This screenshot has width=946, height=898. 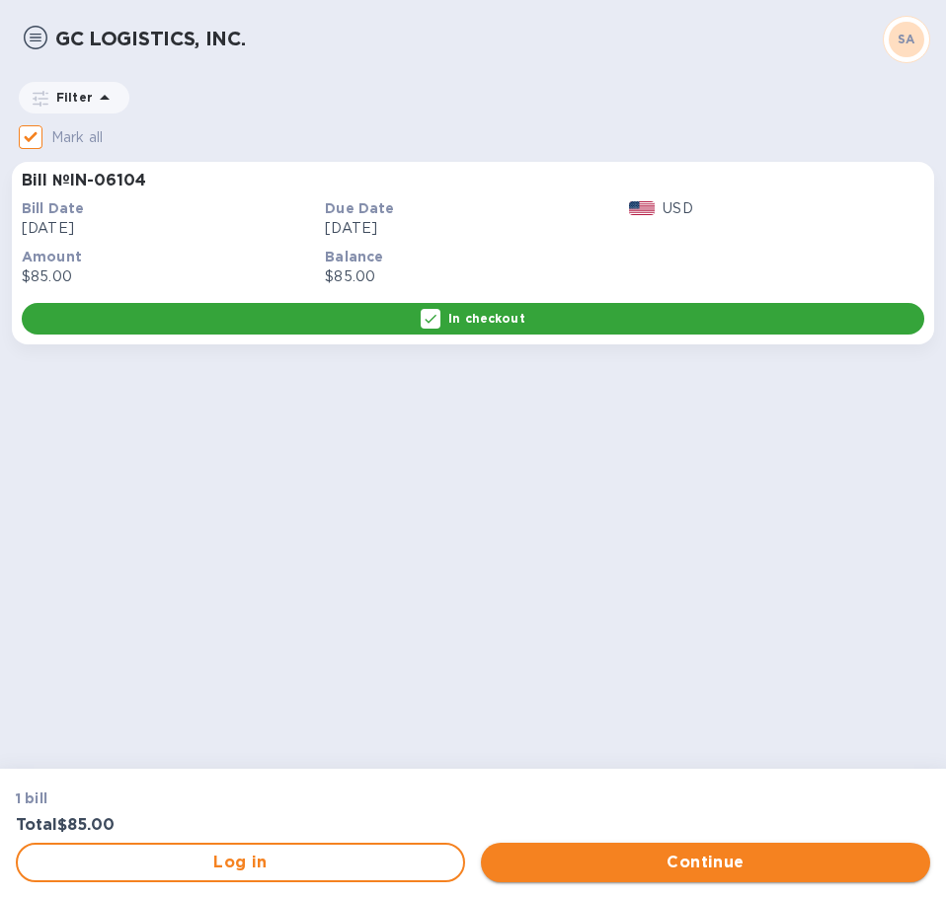 What do you see at coordinates (52, 208) in the screenshot?
I see `b: Bill Date` at bounding box center [52, 208].